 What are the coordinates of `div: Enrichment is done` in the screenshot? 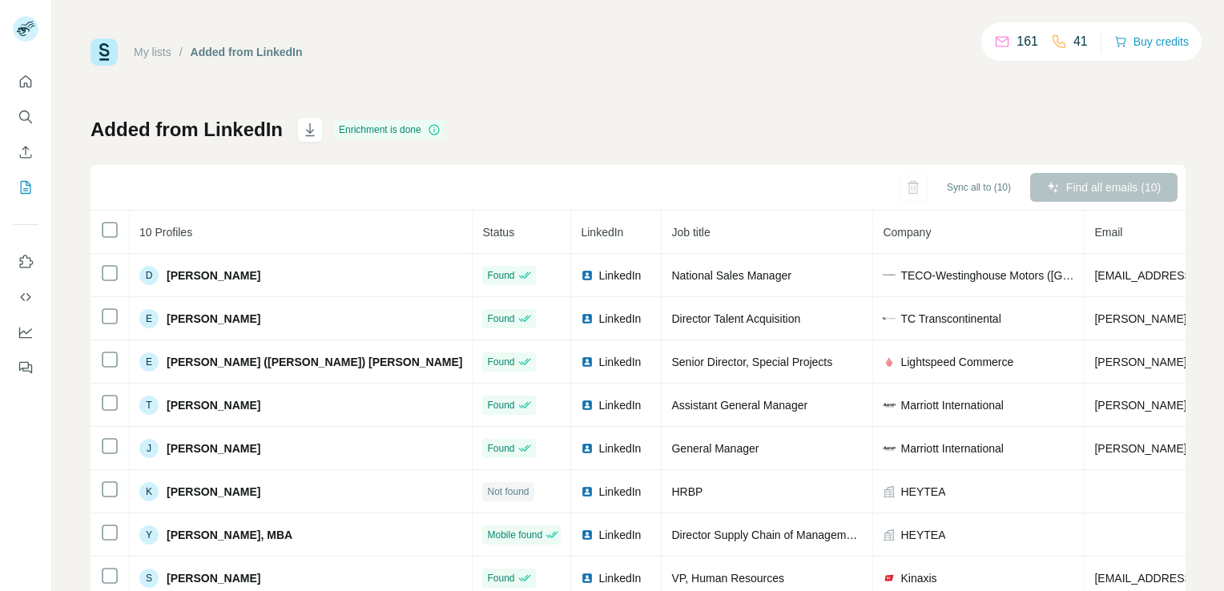 It's located at (389, 130).